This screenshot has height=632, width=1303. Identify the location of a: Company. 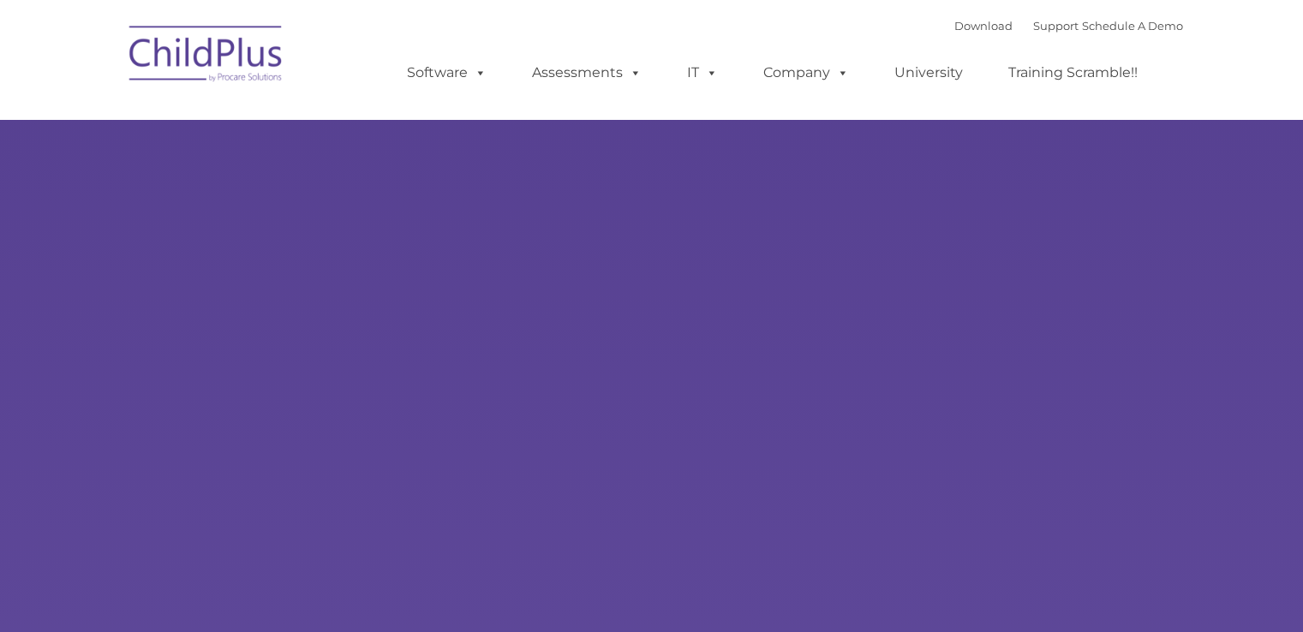
(806, 73).